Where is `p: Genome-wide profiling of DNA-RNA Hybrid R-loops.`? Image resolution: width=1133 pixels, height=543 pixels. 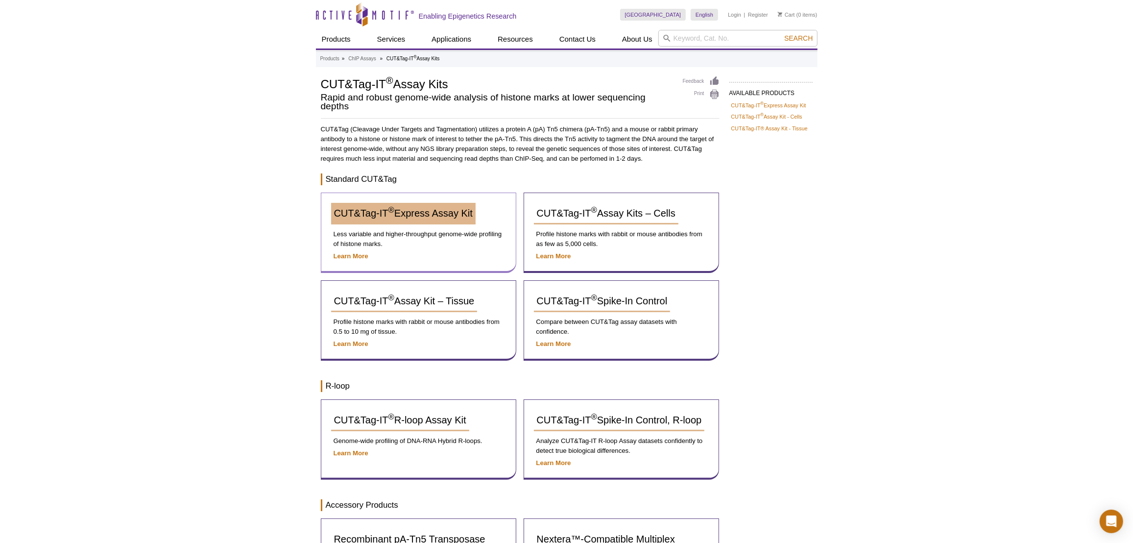 p: Genome-wide profiling of DNA-RNA Hybrid R-loops. is located at coordinates (418, 441).